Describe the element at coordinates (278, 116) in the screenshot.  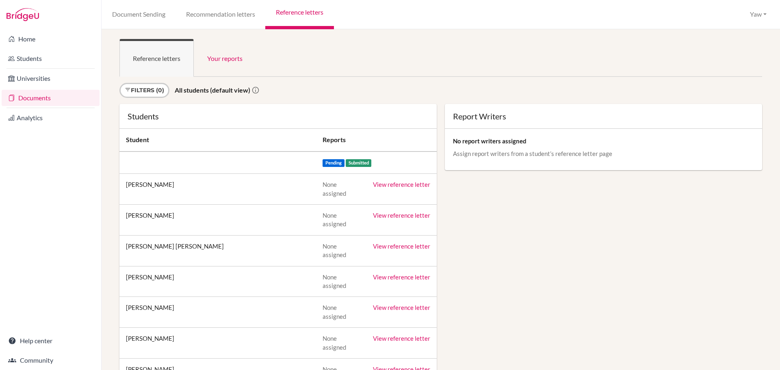
I see `div: Students` at that location.